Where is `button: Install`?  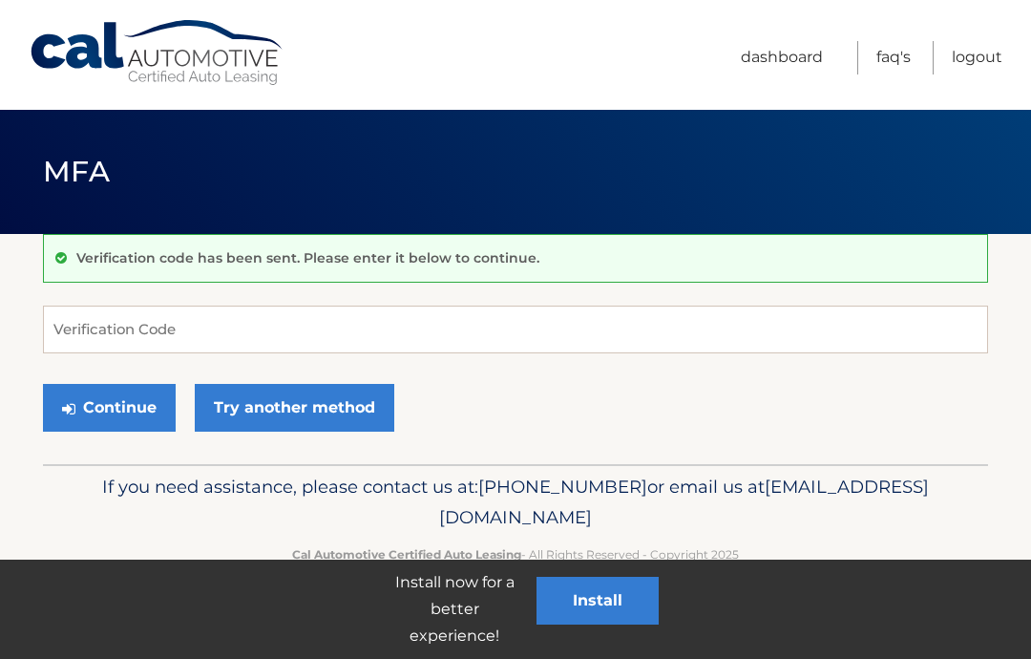 button: Install is located at coordinates (598, 601).